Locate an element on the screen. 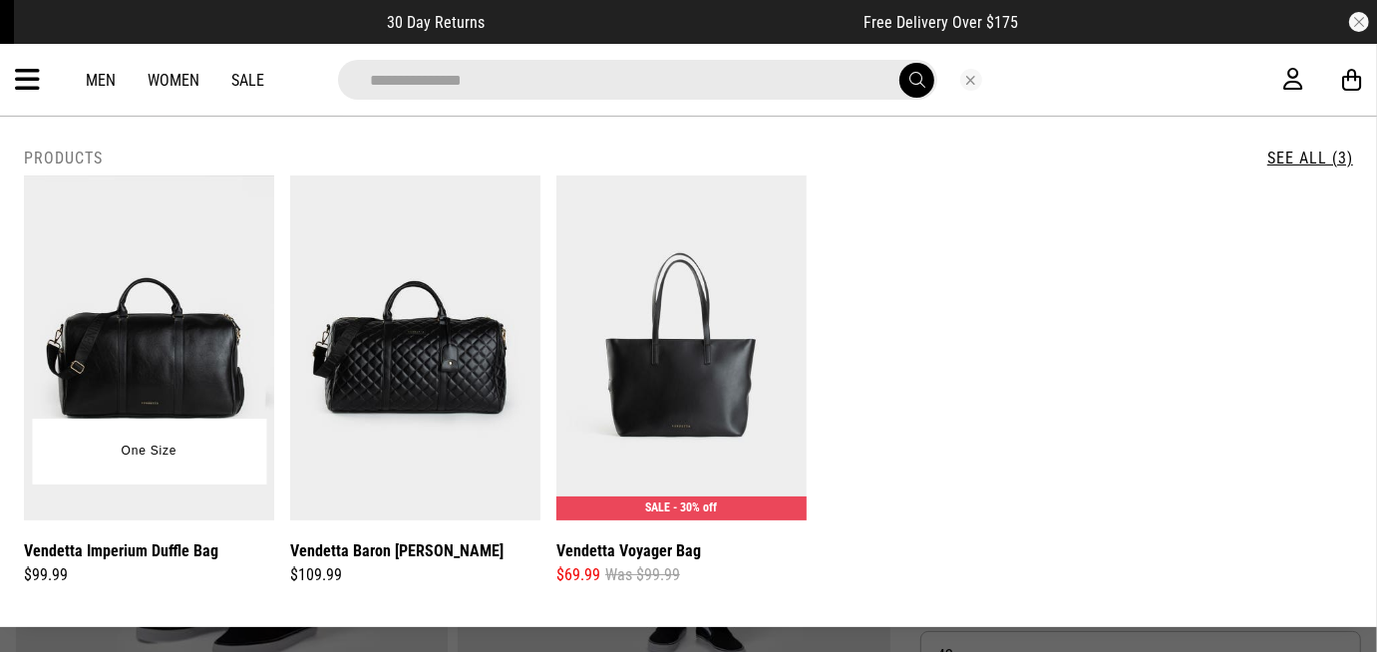 The image size is (1377, 652). img: Vendetta Baron Quilted Duffle in Black is located at coordinates (415, 348).